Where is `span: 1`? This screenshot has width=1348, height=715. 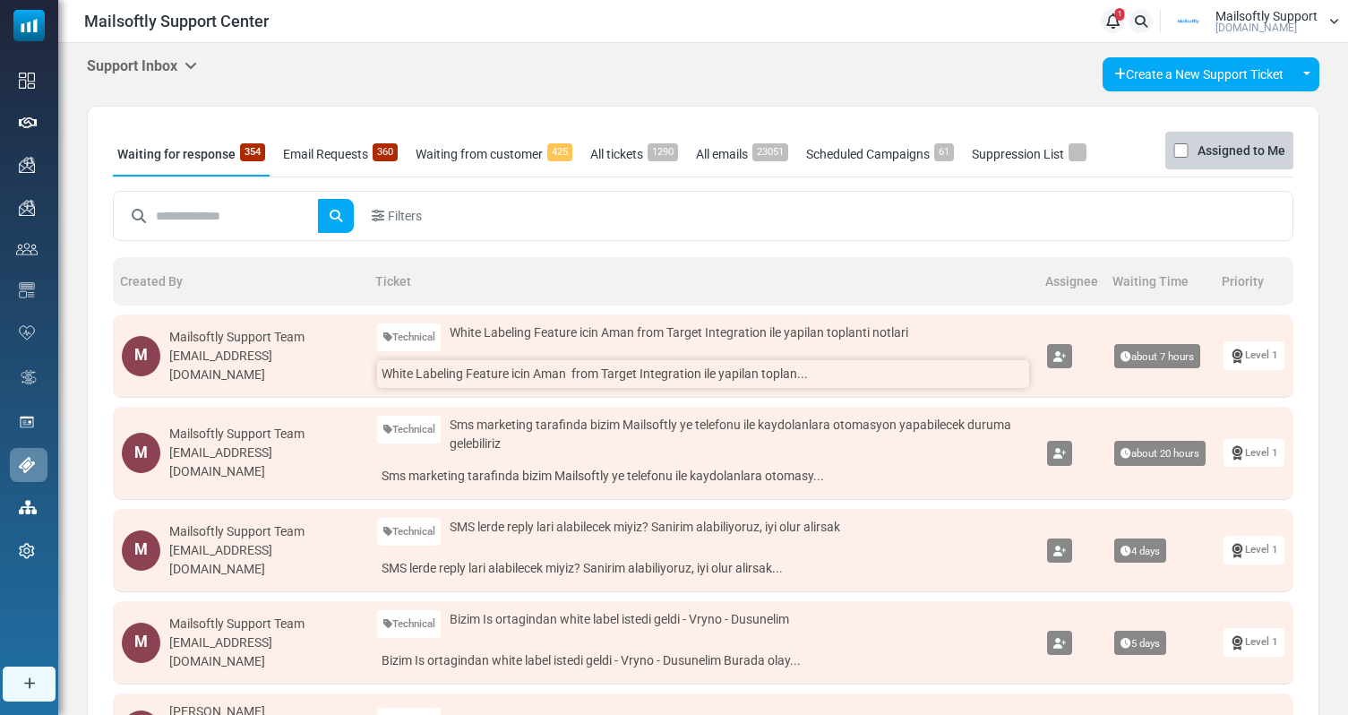
span: 1 is located at coordinates (1120, 14).